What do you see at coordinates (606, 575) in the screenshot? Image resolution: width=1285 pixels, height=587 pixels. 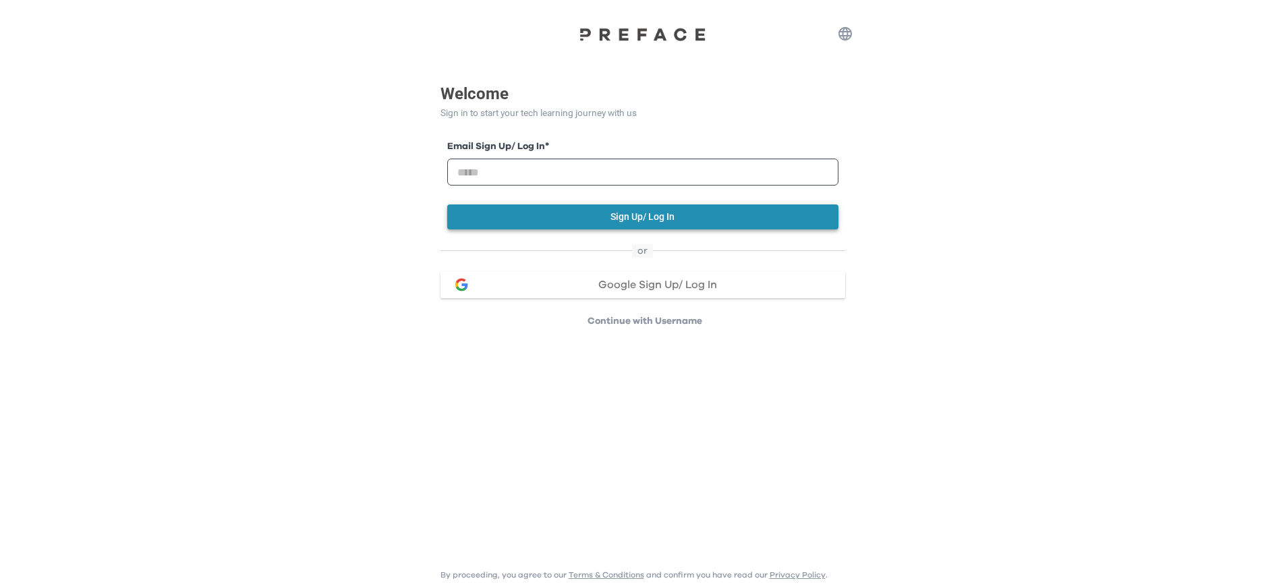 I see `a: Terms & Conditions` at bounding box center [606, 575].